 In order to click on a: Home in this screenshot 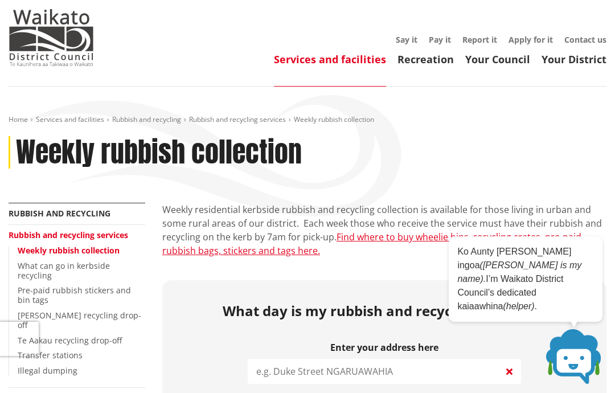, I will do `click(18, 119)`.